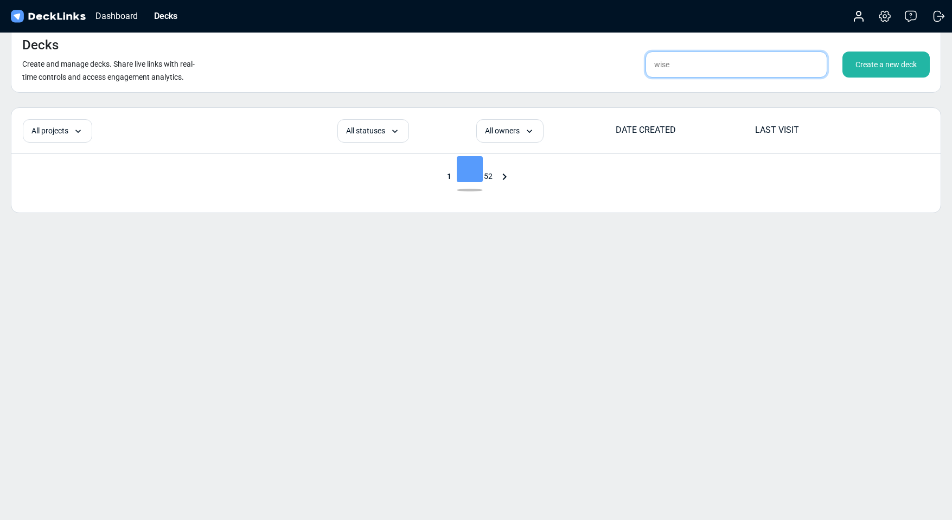 The image size is (952, 520). What do you see at coordinates (166, 16) in the screenshot?
I see `div: Decks` at bounding box center [166, 16].